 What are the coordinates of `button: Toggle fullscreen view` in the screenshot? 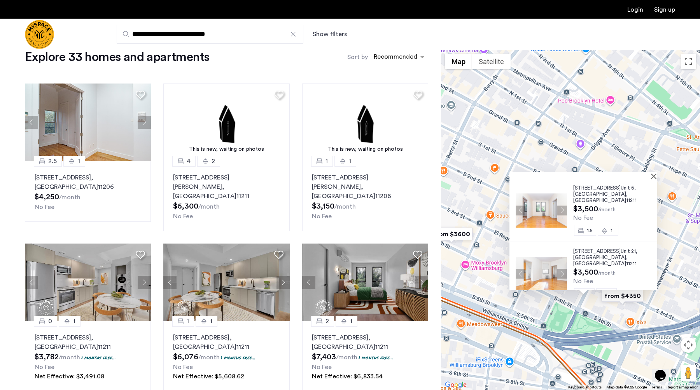 It's located at (688, 61).